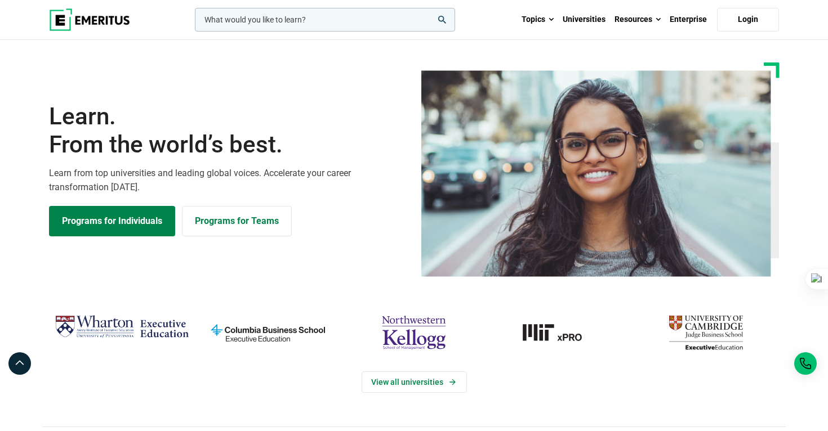 This screenshot has height=431, width=828. I want to click on img: northwestern-kellogg, so click(413, 333).